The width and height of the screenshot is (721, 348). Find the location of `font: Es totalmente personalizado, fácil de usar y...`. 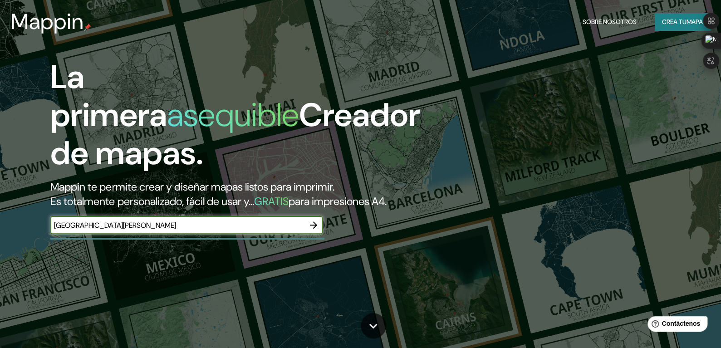

font: Es totalmente personalizado, fácil de usar y... is located at coordinates (152, 201).